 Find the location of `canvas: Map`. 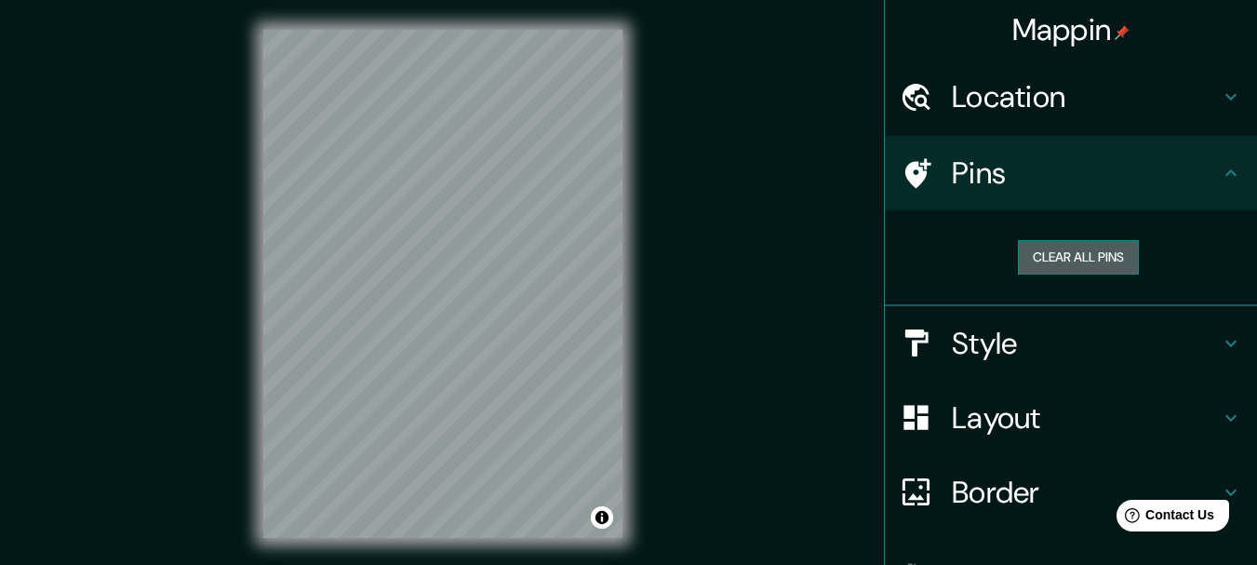

canvas: Map is located at coordinates (443, 284).